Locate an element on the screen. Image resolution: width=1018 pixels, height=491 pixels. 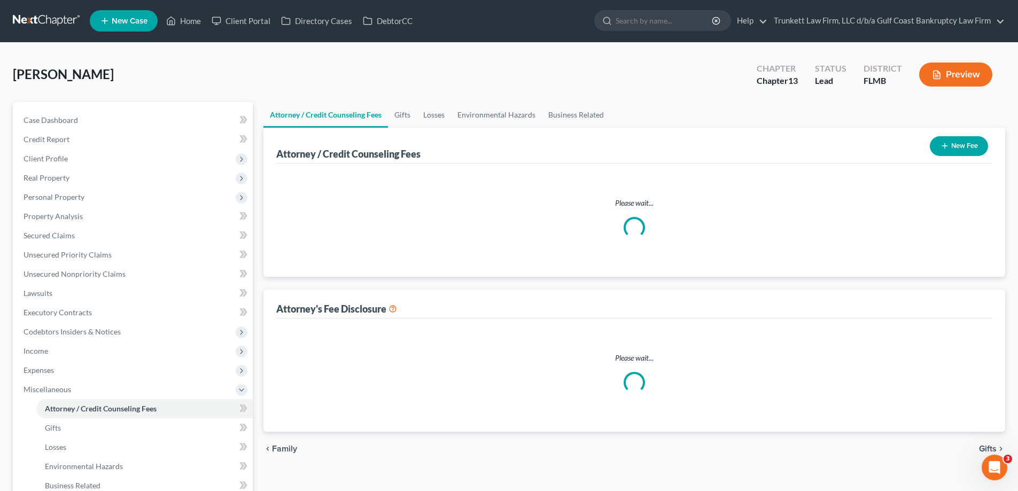
span: Expenses is located at coordinates (38, 370).